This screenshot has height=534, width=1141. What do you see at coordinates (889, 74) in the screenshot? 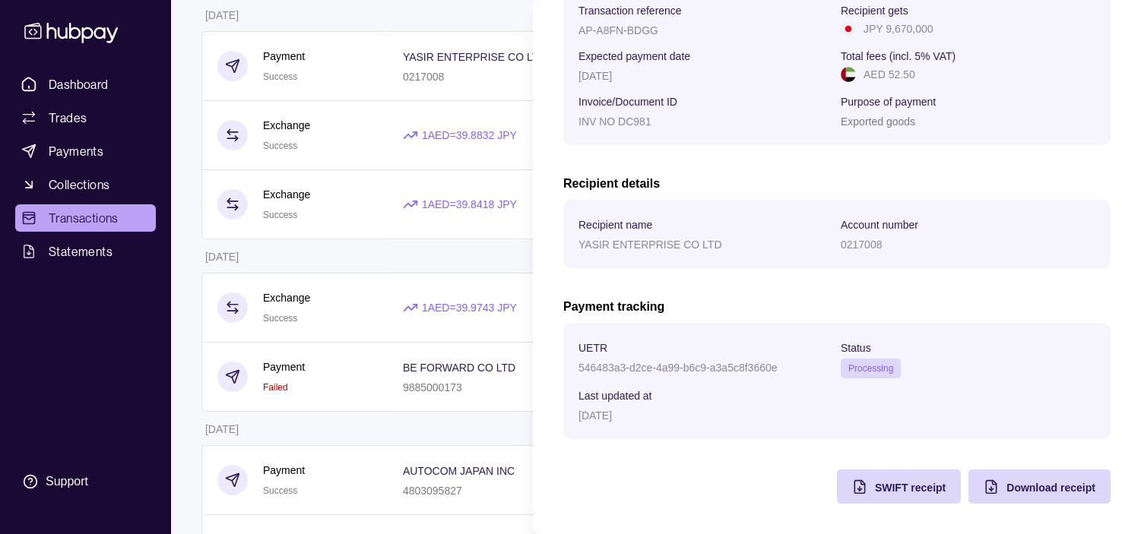
I see `p: AED 52.50` at bounding box center [889, 74].